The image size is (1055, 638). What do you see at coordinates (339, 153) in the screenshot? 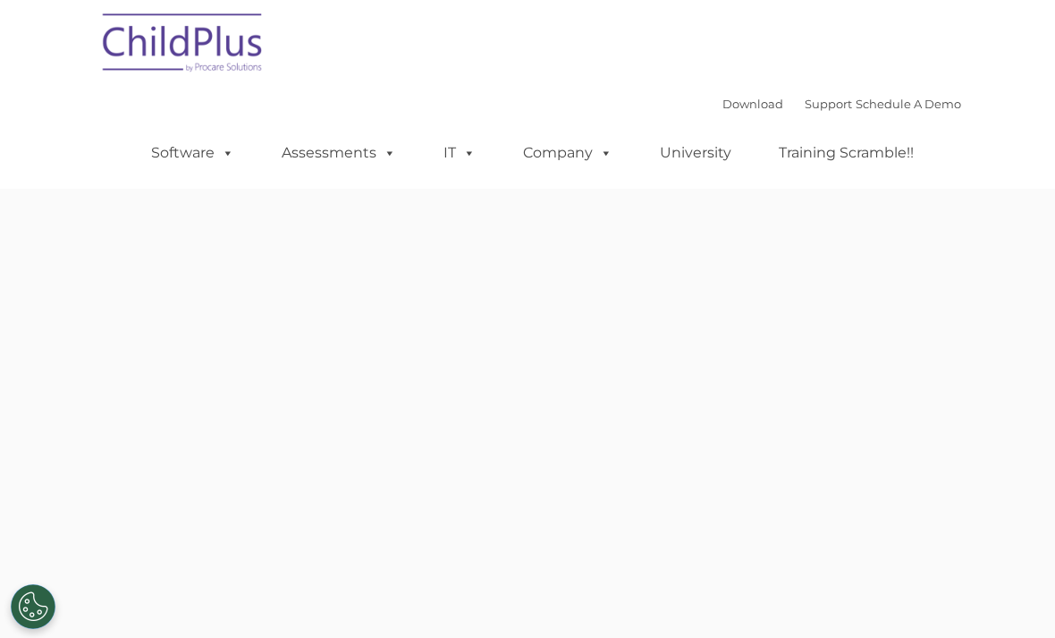
I see `a: Assessments` at bounding box center [339, 153].